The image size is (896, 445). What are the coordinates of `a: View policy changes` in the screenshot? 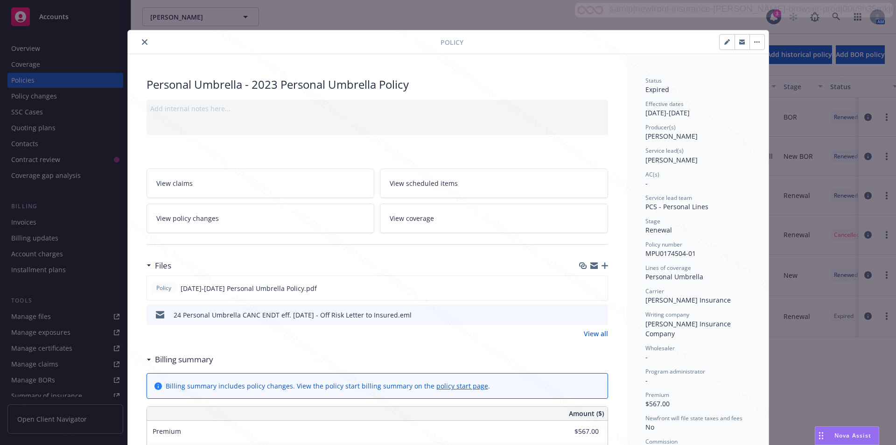 It's located at (260, 218).